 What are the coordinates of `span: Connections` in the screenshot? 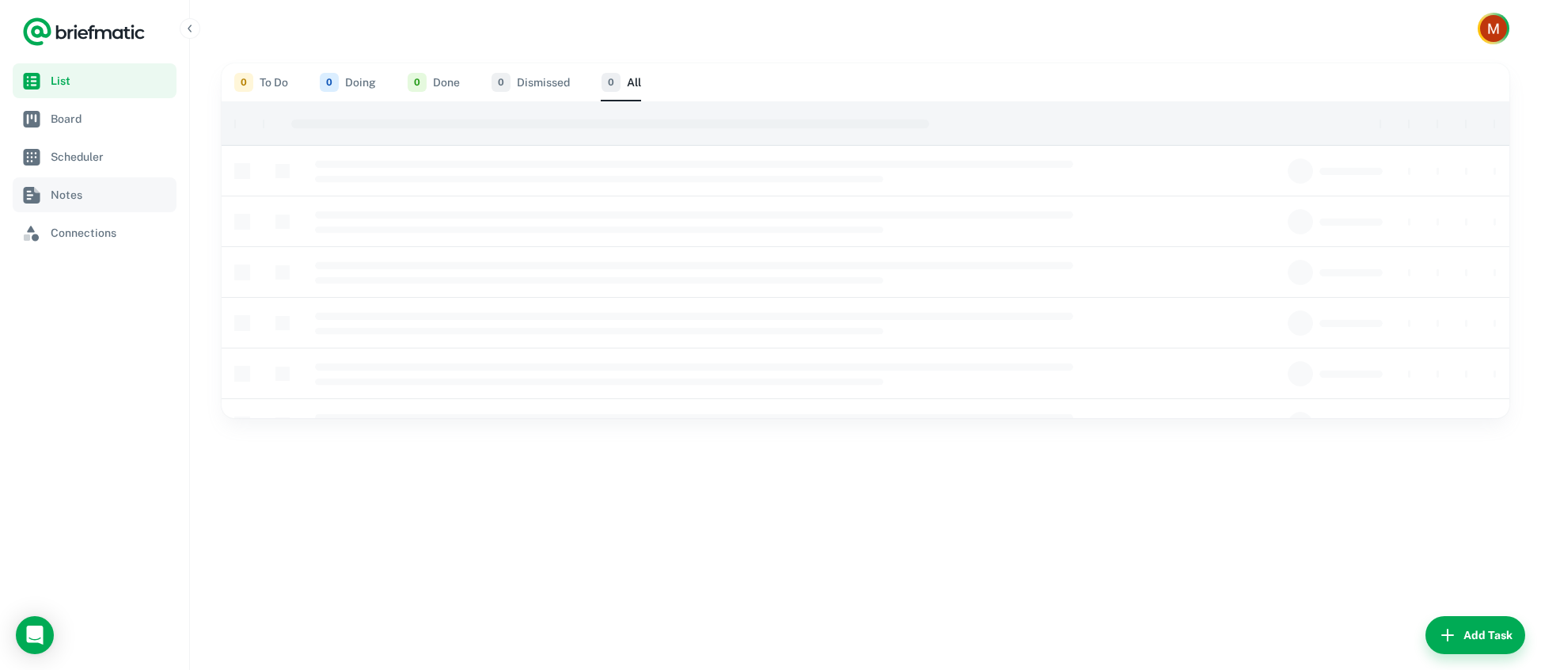 It's located at (110, 233).